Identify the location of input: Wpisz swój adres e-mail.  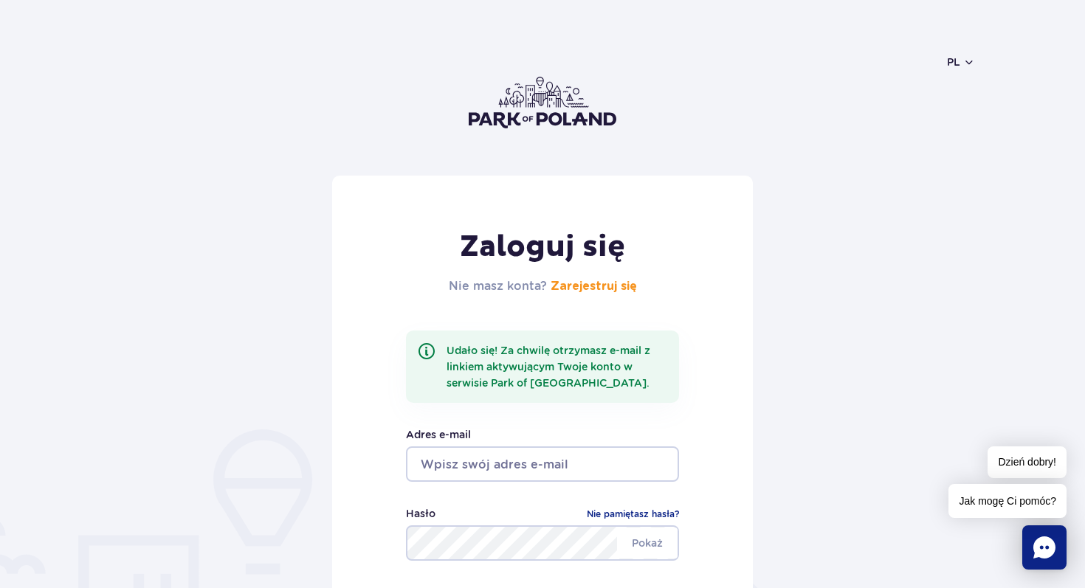
(543, 464).